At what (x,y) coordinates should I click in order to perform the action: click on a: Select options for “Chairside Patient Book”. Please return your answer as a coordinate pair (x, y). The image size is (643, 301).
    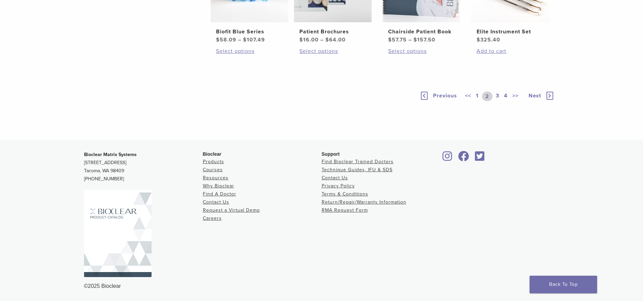
    Looking at the image, I should click on (421, 51).